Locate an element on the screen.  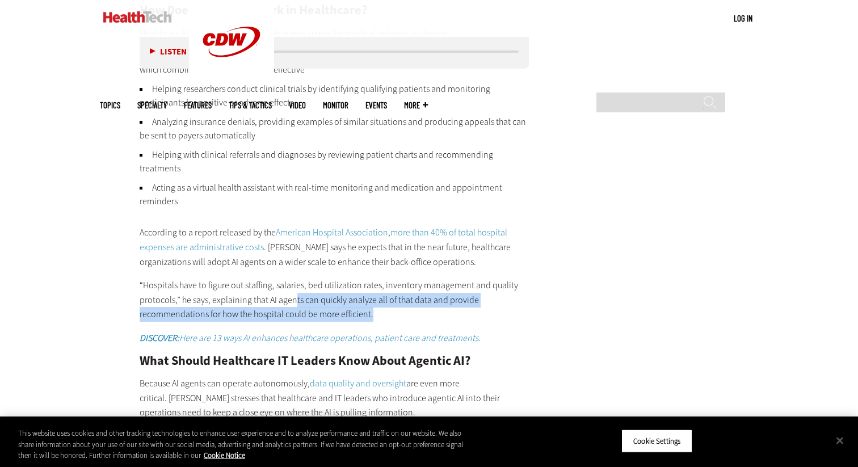
a: DISCOVER:Here are 13 ways AI enhances healthcare operations, patient care and treatments. is located at coordinates (310, 338).